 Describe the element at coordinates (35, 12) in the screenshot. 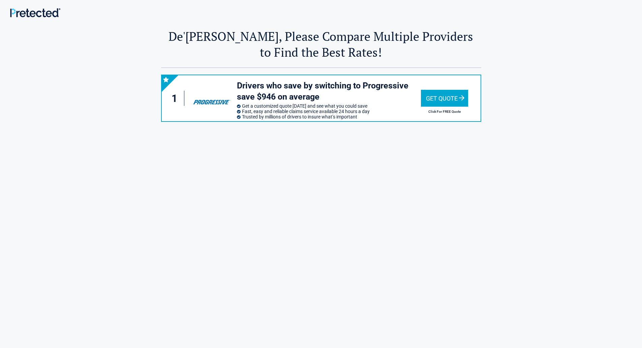

I see `img: Main Logo` at that location.